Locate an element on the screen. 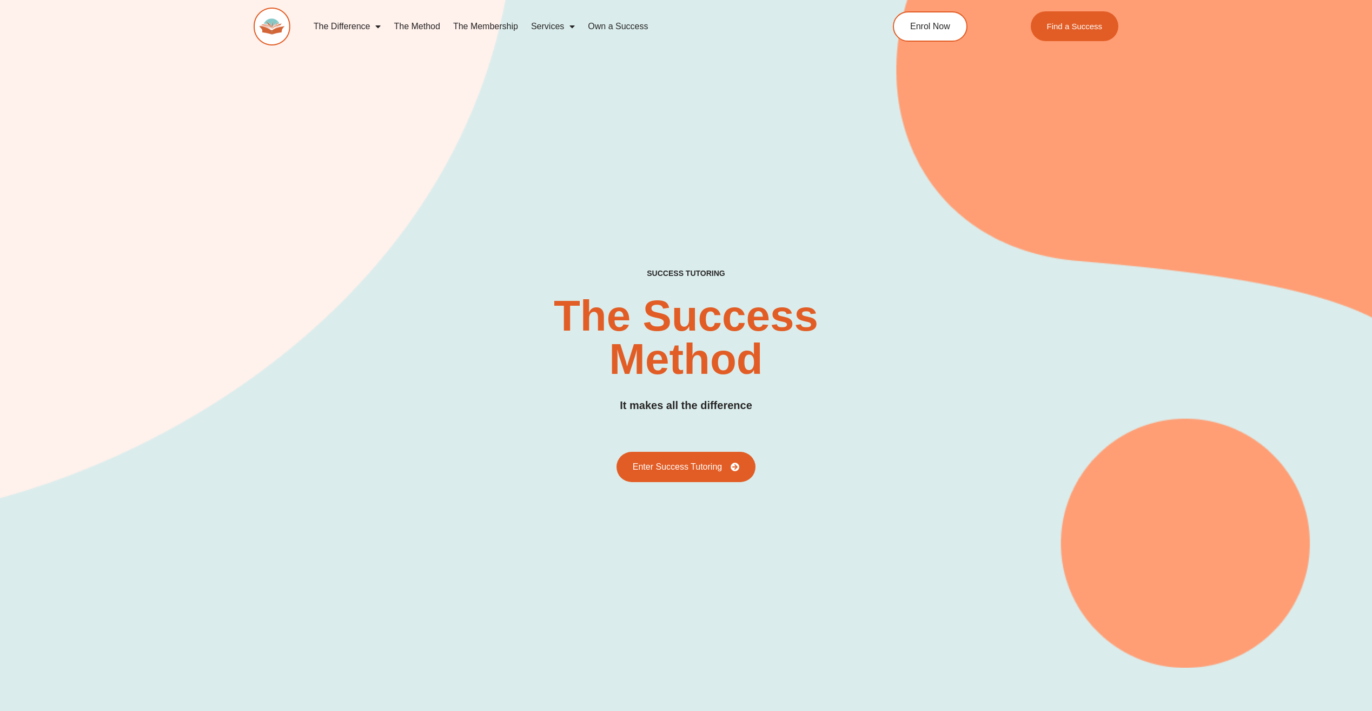  a: The Difference is located at coordinates (347, 27).